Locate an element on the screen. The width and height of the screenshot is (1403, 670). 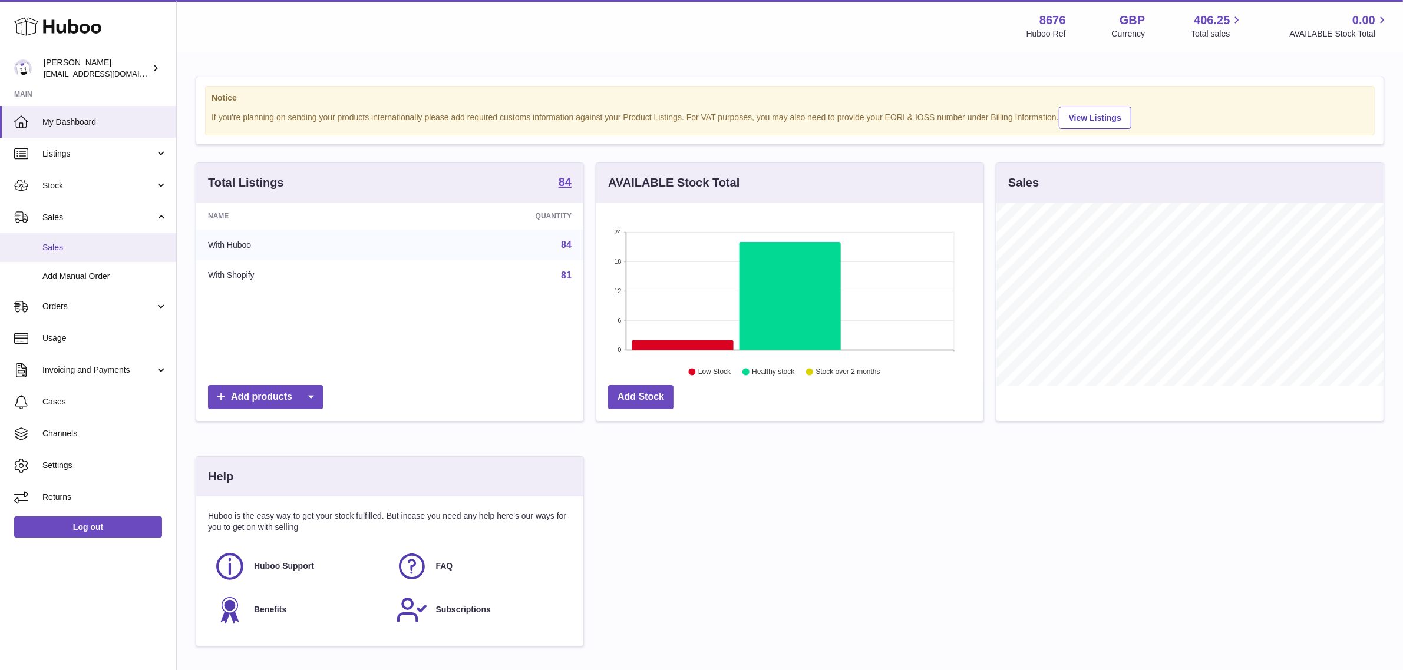
strong: Notice is located at coordinates (789, 98).